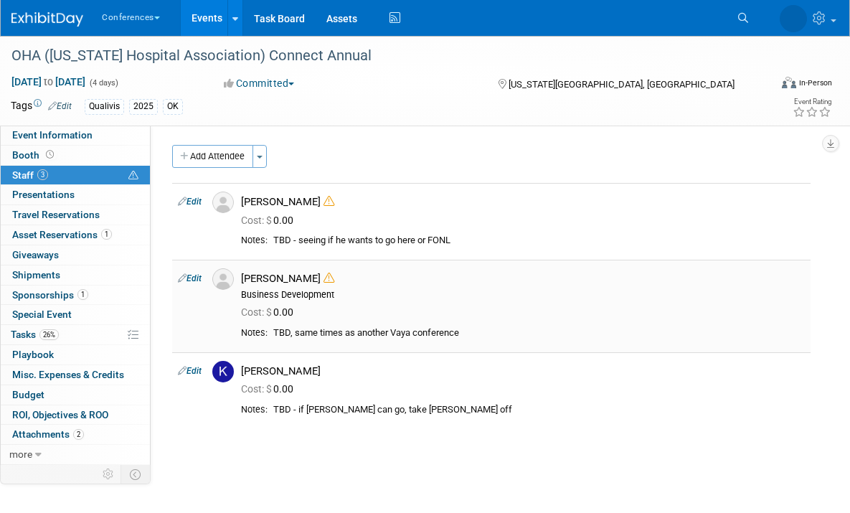  I want to click on span: Attachments, so click(48, 434).